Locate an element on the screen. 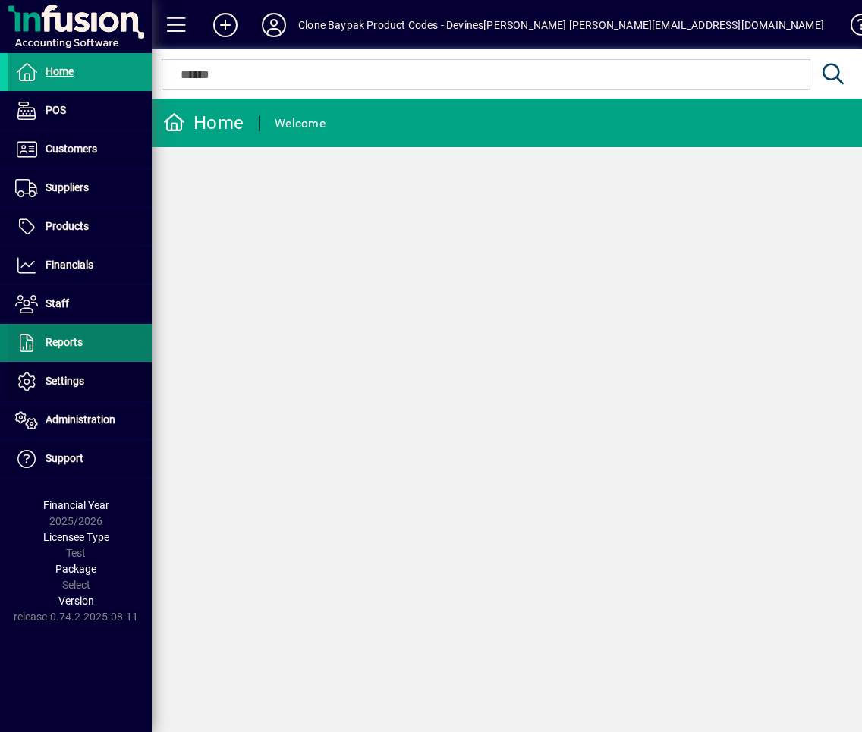 This screenshot has height=732, width=862. a: Suppliers is located at coordinates (80, 188).